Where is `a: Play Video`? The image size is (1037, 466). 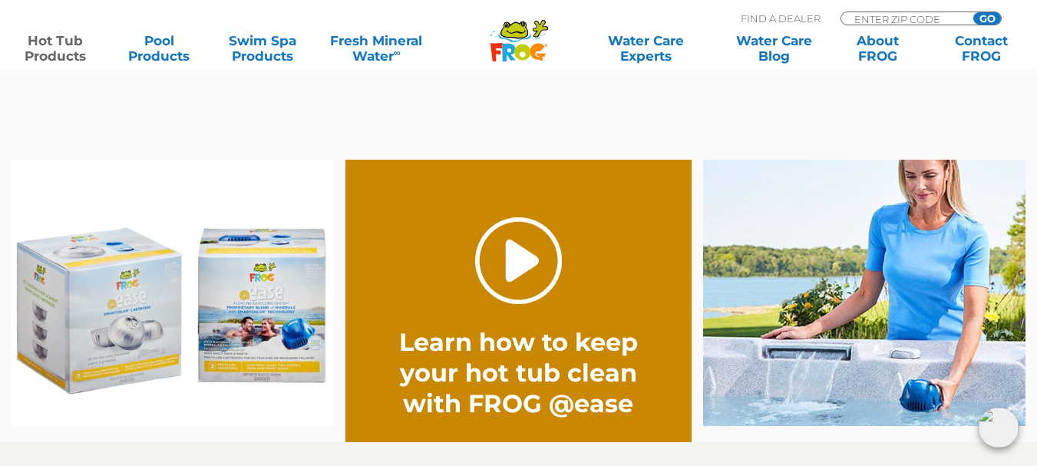 a: Play Video is located at coordinates (518, 260).